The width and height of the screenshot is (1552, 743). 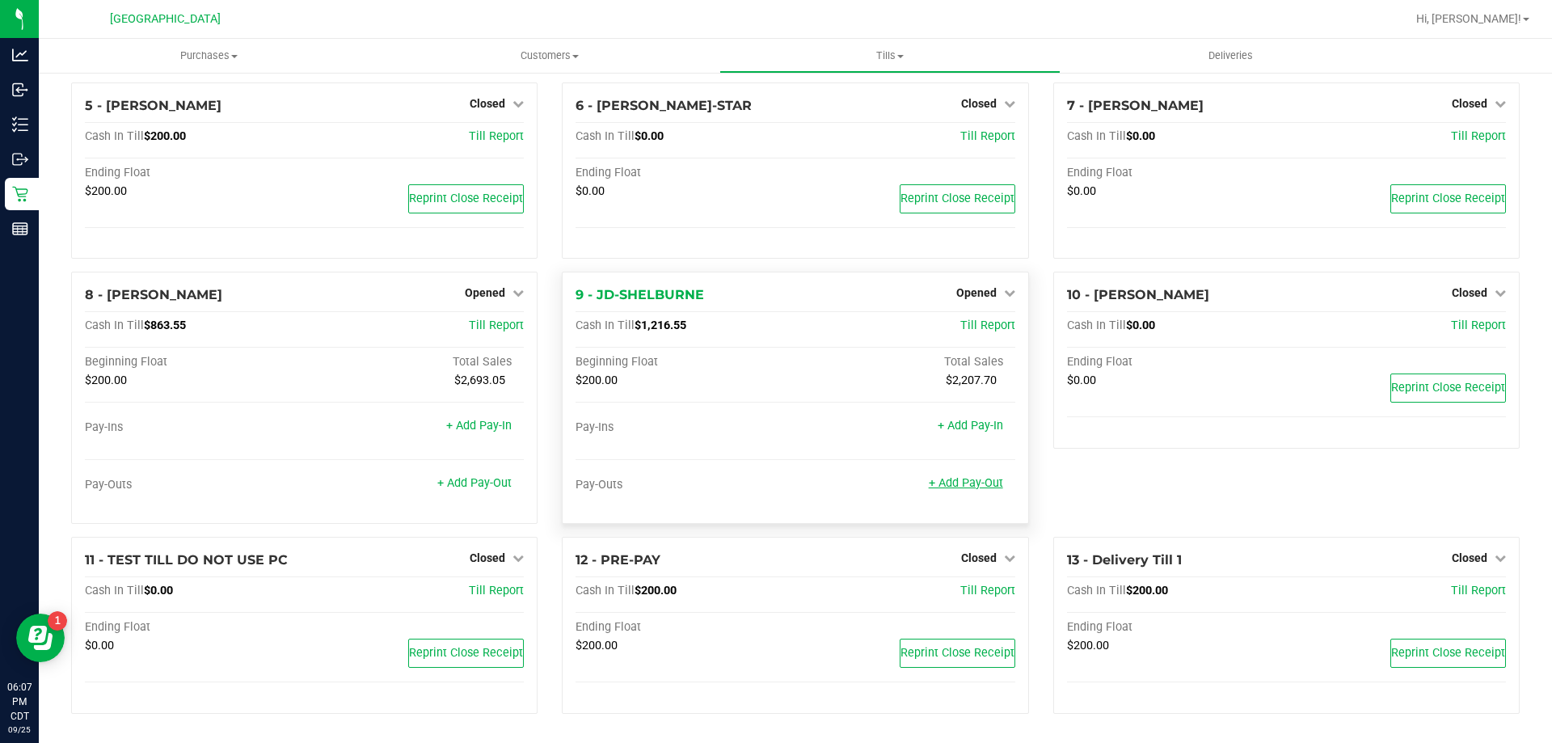 What do you see at coordinates (20, 124) in the screenshot?
I see `inline-svg: Inventory` at bounding box center [20, 124].